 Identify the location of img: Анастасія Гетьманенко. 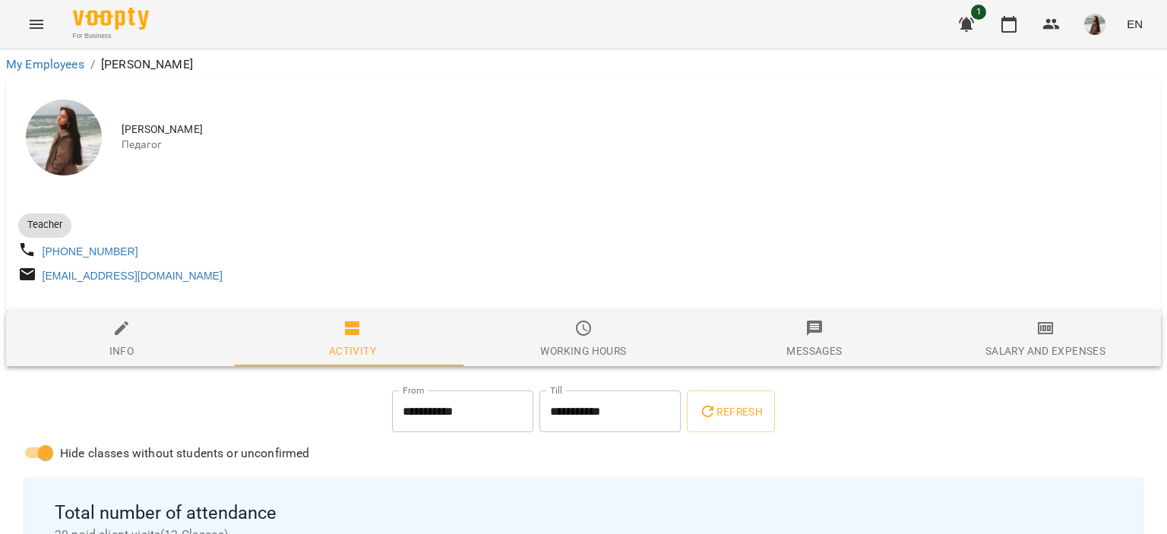
(64, 138).